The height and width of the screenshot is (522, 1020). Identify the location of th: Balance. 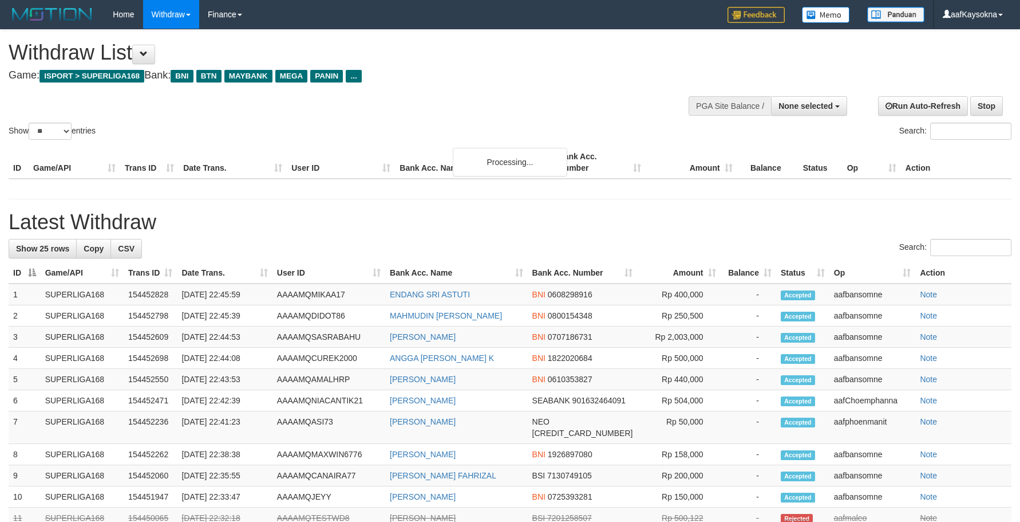
(768, 162).